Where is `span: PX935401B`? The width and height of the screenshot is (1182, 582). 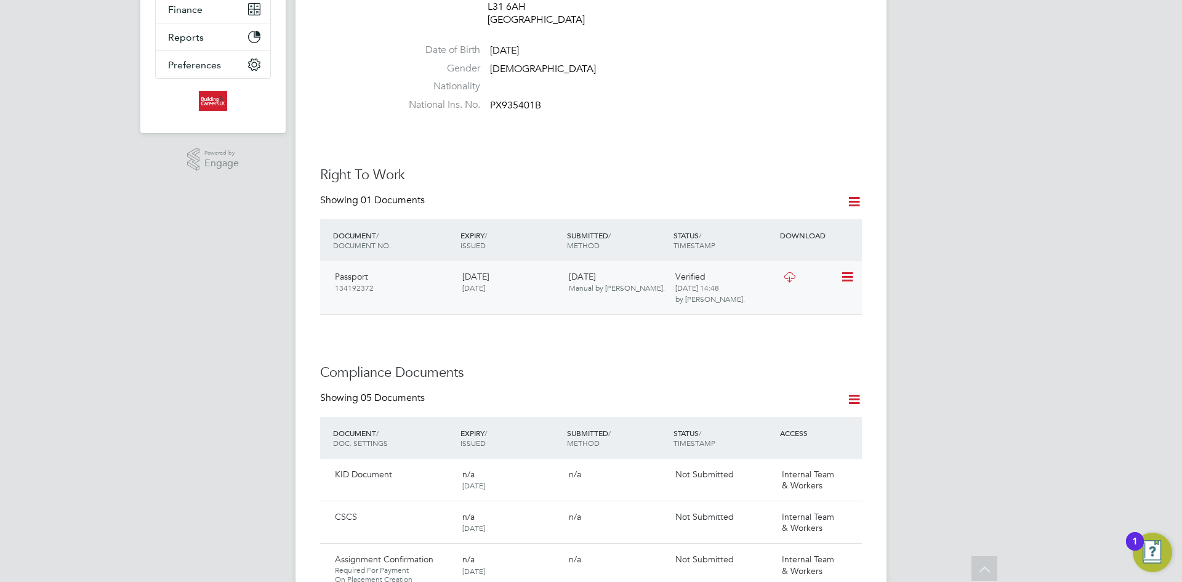
span: PX935401B is located at coordinates (515, 105).